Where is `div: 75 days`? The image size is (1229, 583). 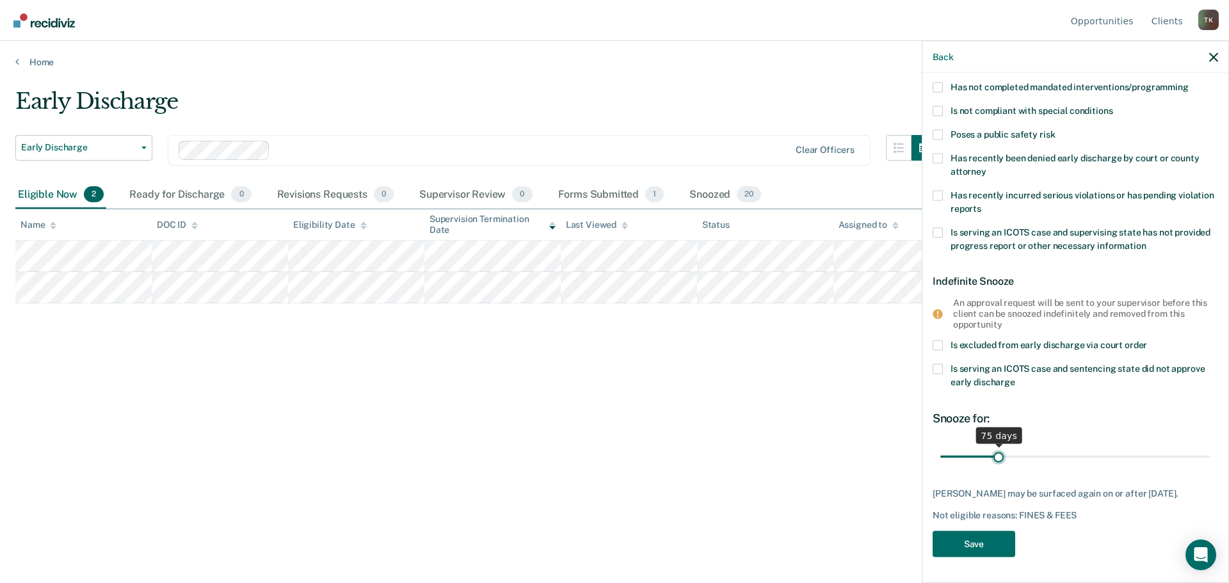
div: 75 days is located at coordinates (999, 436).